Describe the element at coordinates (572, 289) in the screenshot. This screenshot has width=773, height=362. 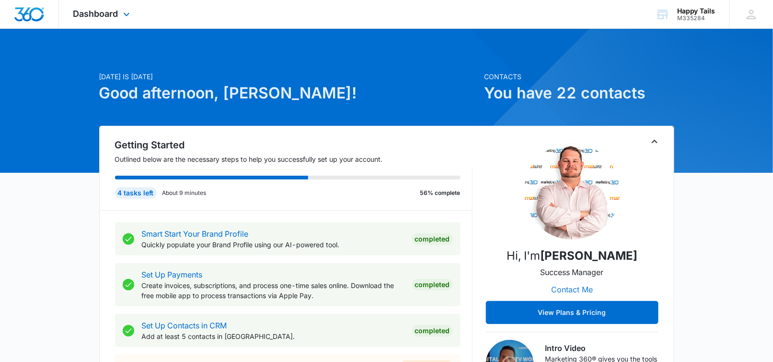
I see `button: Contact Me` at that location.